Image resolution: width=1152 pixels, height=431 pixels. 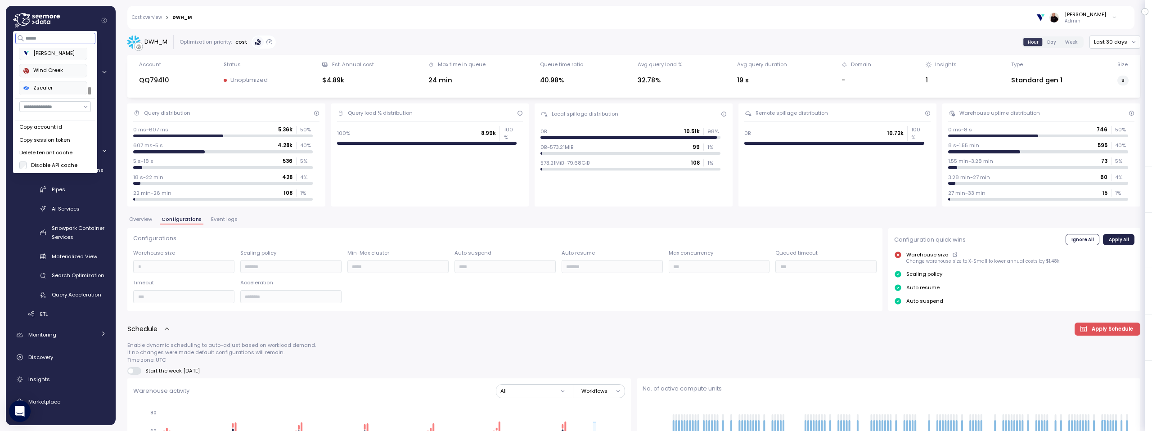 I want to click on span: Query Acceleration, so click(x=77, y=295).